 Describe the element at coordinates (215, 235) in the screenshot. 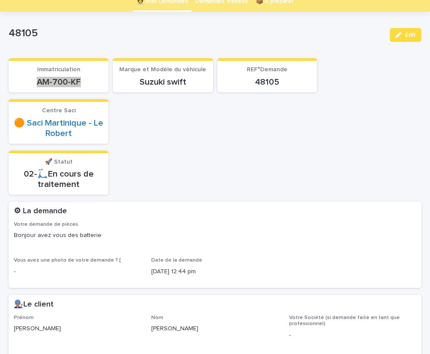

I see `p: Bonjour avez vous des batterie` at that location.